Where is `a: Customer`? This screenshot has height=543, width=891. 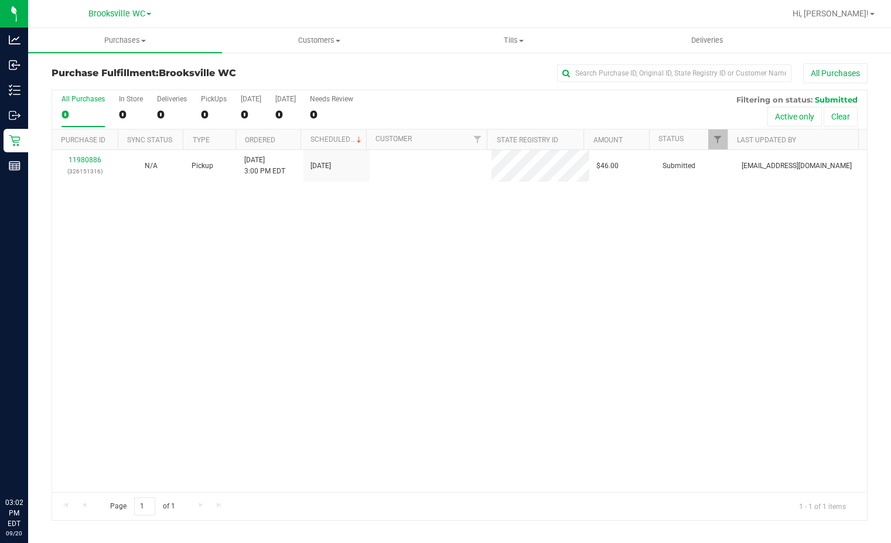 a: Customer is located at coordinates (394, 139).